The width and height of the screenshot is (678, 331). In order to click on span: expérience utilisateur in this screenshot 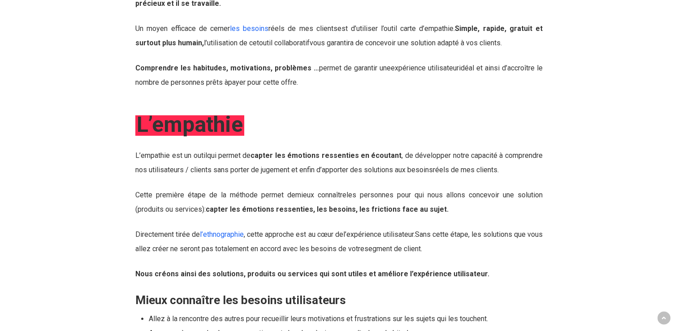, I will do `click(425, 68)`.